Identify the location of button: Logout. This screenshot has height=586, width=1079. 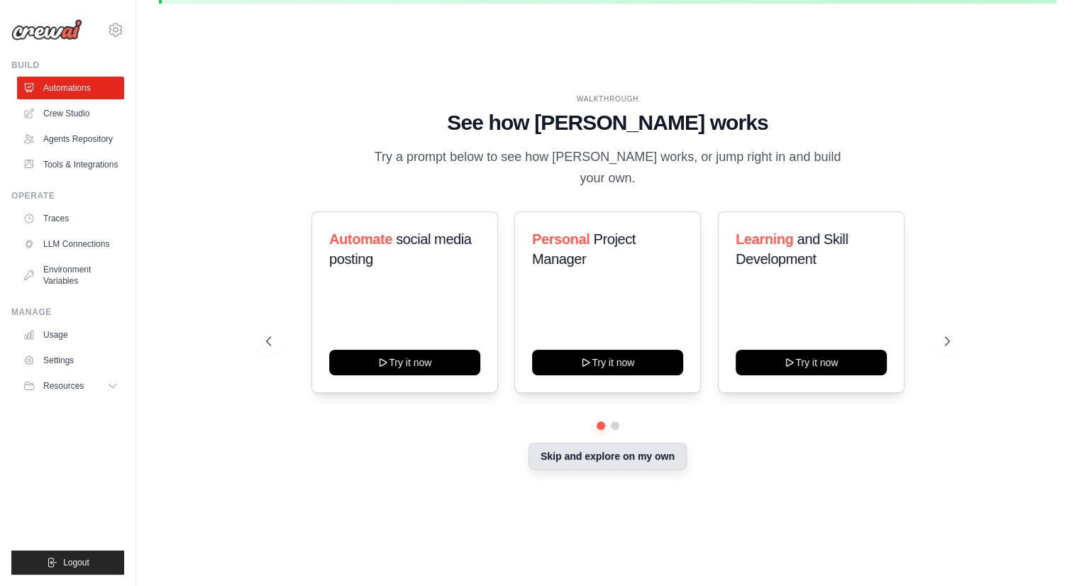
(67, 563).